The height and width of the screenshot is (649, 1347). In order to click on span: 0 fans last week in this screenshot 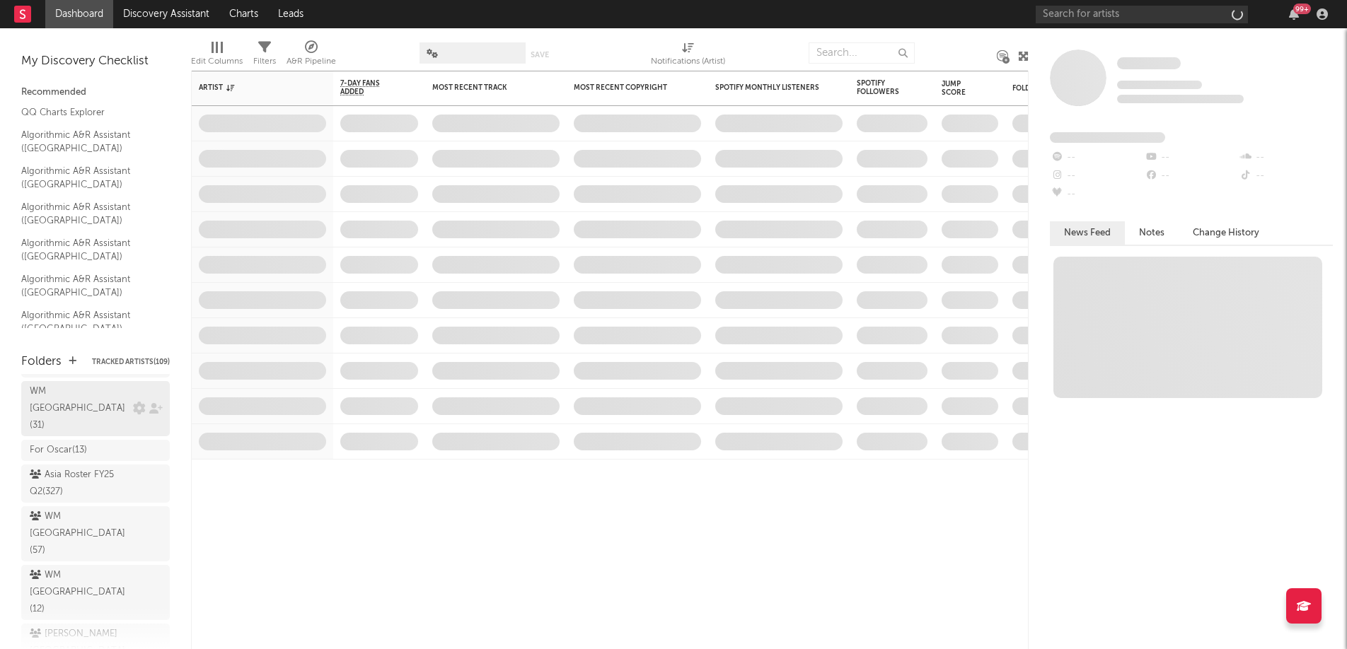, I will do `click(1180, 99)`.